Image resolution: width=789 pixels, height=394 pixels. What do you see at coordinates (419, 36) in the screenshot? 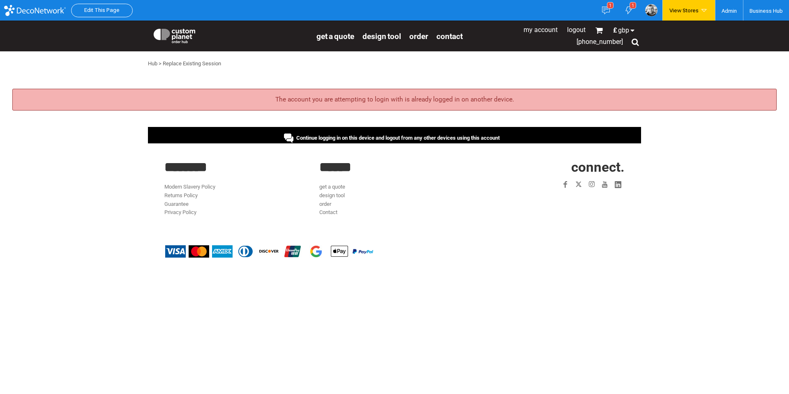
I see `span: order` at bounding box center [419, 36].